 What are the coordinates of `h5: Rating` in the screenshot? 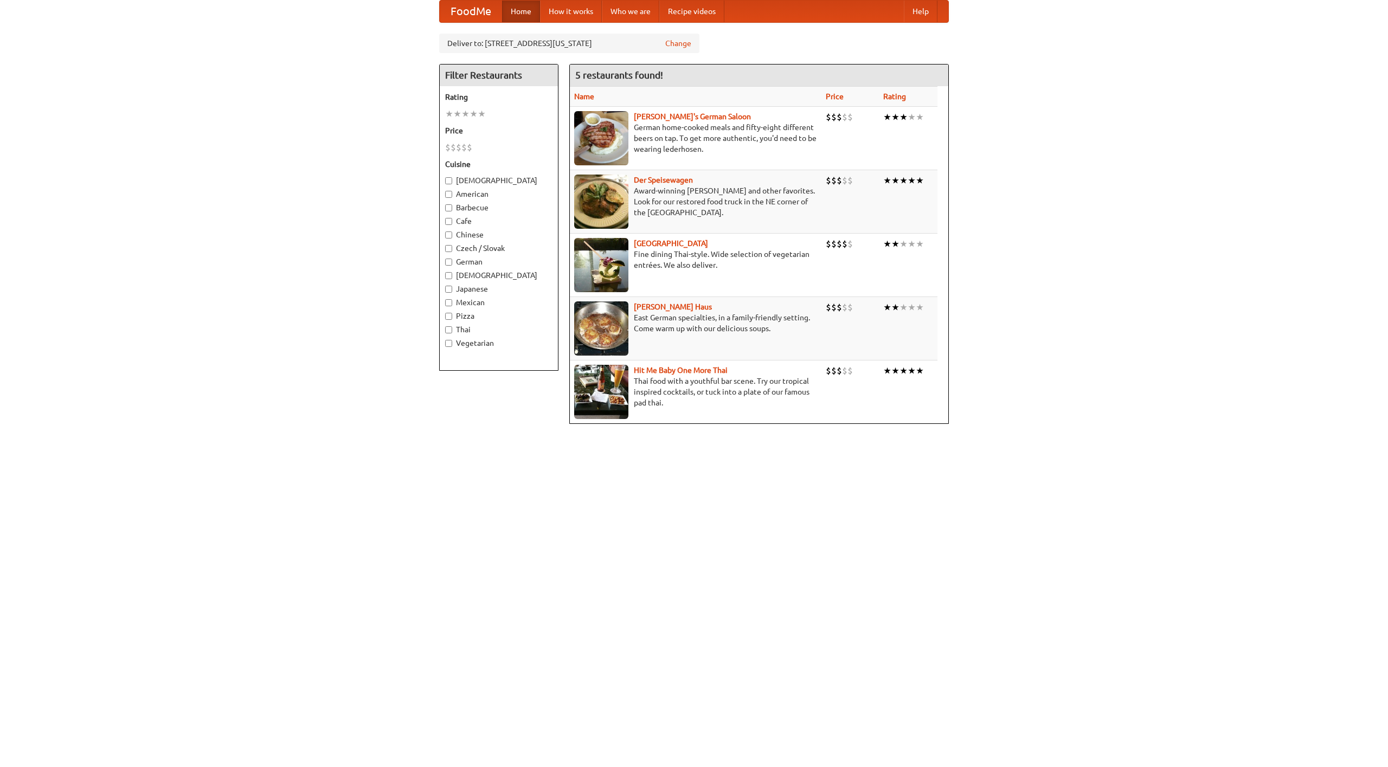 It's located at (499, 97).